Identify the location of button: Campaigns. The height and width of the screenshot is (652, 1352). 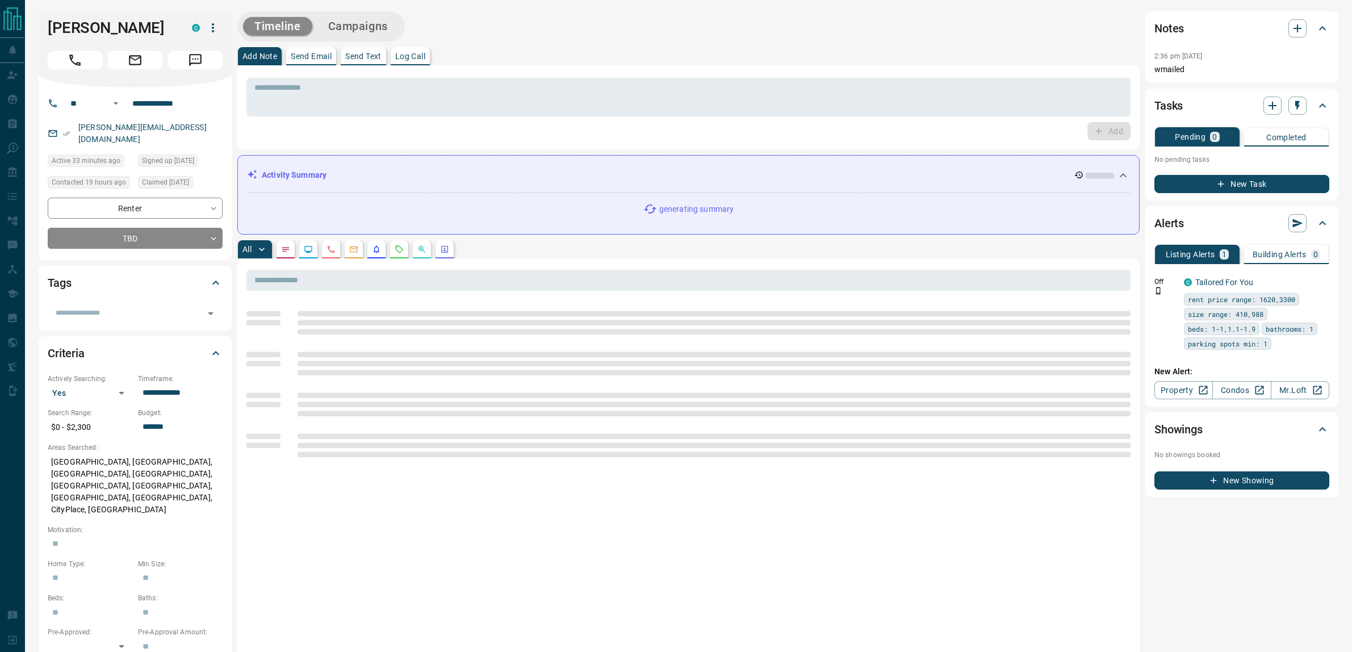
(358, 26).